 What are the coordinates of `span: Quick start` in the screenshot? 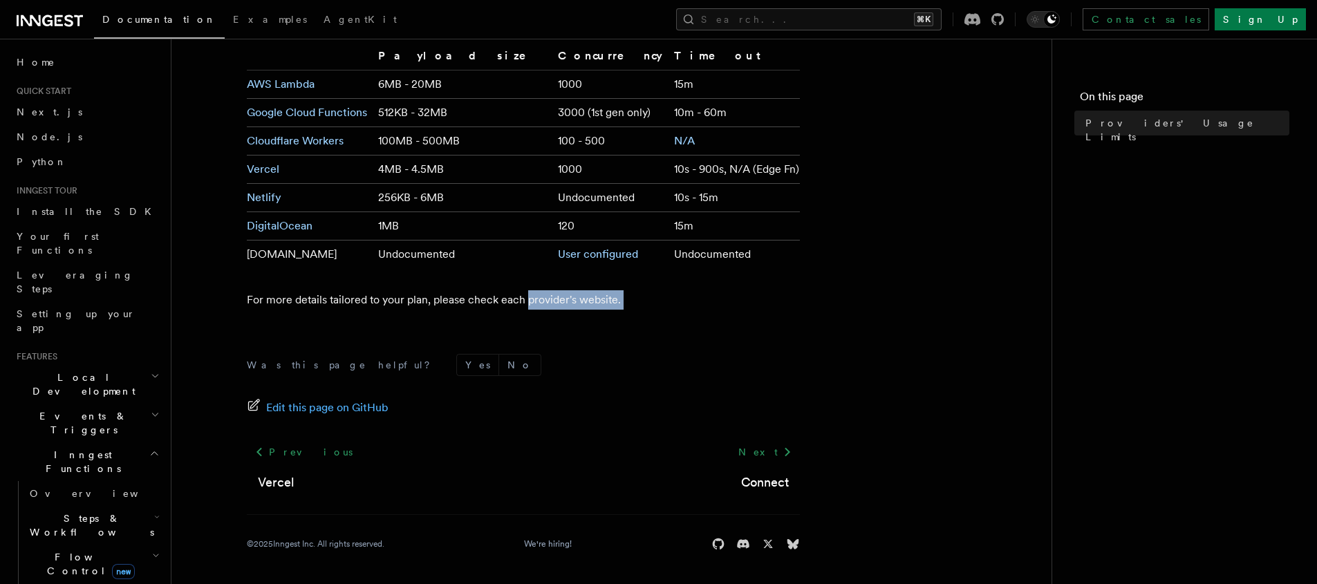 It's located at (41, 91).